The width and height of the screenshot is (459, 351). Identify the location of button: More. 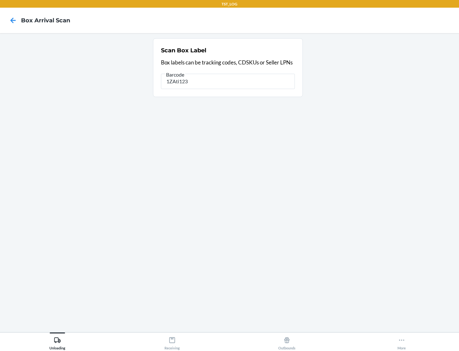
(402, 341).